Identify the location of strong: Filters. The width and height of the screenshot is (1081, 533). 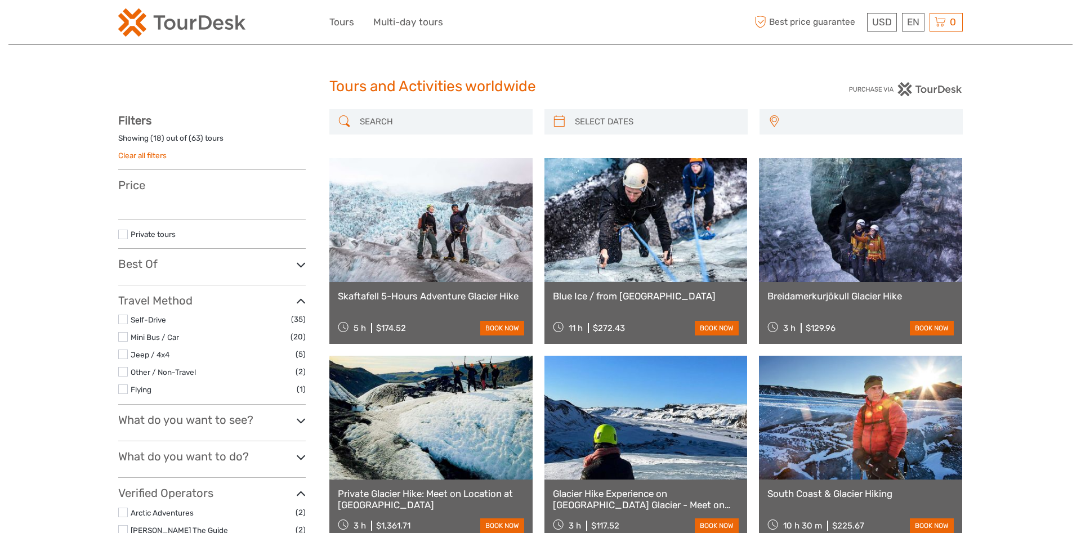
(135, 121).